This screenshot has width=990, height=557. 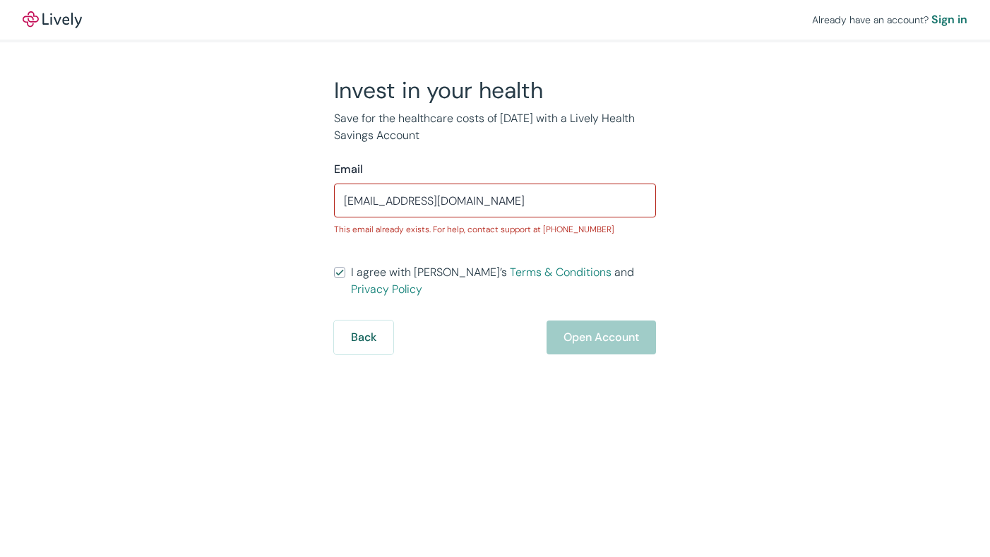 What do you see at coordinates (890, 20) in the screenshot?
I see `div: Already have an account?` at bounding box center [890, 20].